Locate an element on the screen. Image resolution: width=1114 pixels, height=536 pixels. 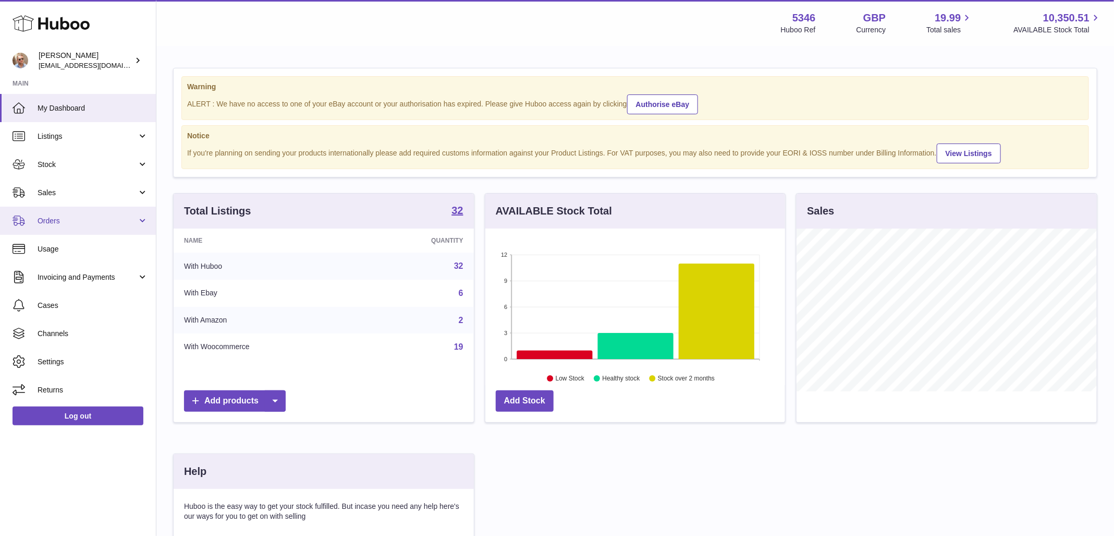
img: support@radoneltd.co.uk is located at coordinates (20, 60).